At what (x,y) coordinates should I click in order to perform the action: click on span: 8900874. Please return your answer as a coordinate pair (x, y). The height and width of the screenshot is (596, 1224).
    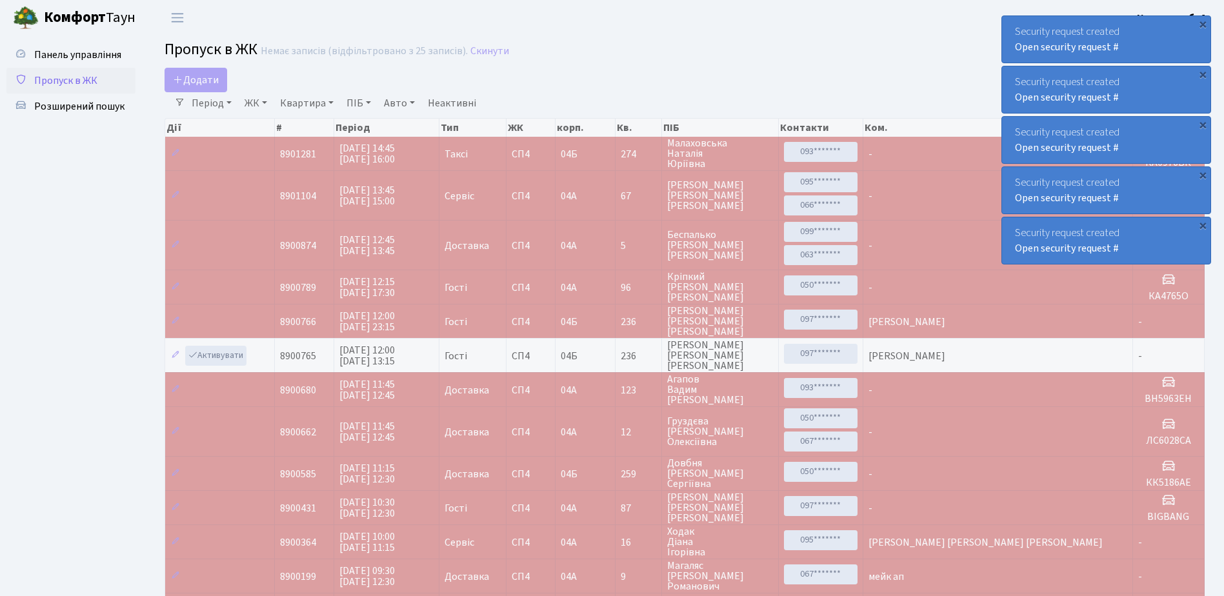
    Looking at the image, I should click on (298, 246).